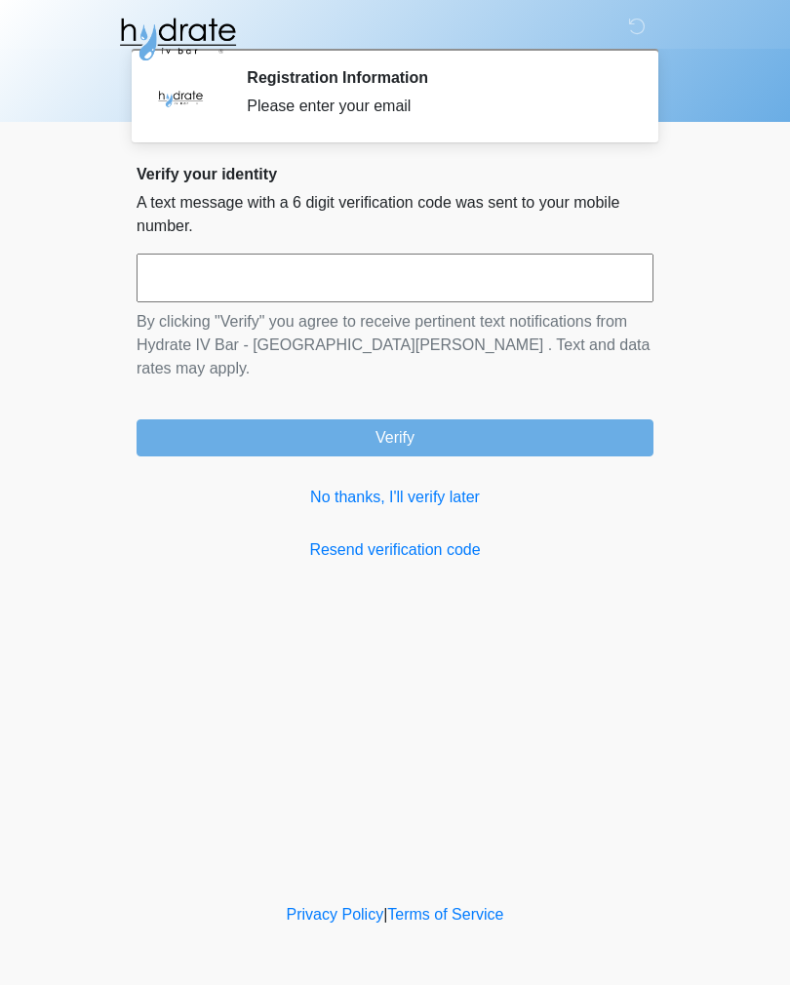 The width and height of the screenshot is (790, 985). Describe the element at coordinates (180, 98) in the screenshot. I see `img: Agent Avatar` at that location.